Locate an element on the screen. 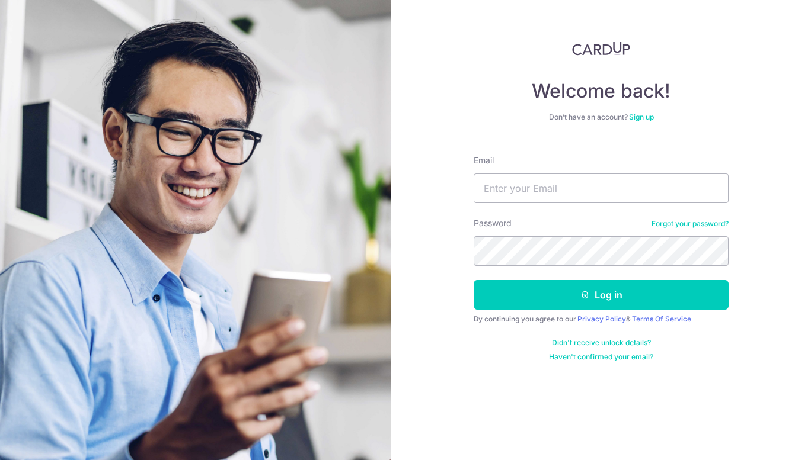 The width and height of the screenshot is (811, 460). label: Email is located at coordinates (484, 161).